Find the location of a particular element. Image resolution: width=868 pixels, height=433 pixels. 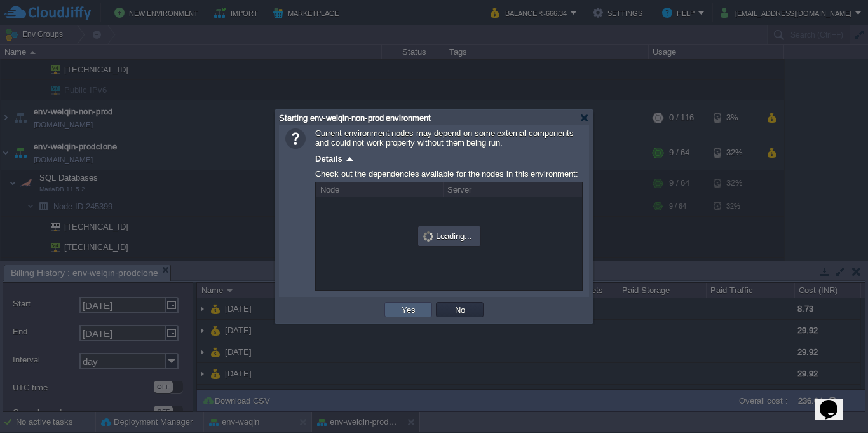

div: Loading... is located at coordinates (449, 236).